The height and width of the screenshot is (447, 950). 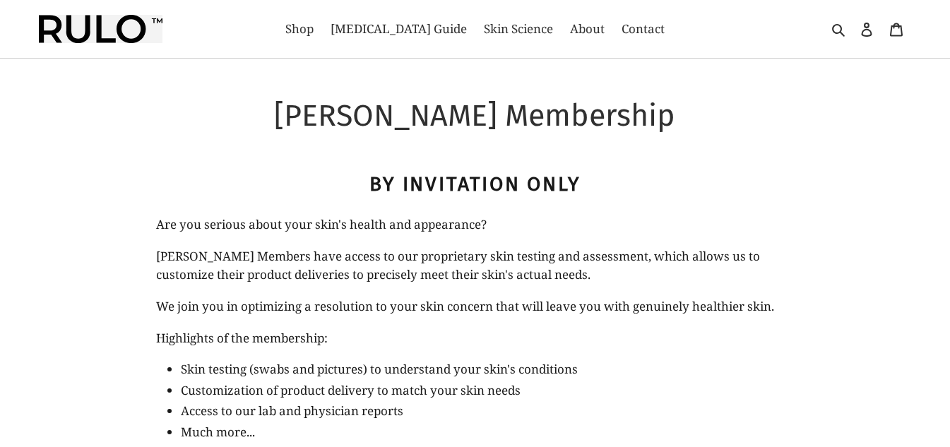 I want to click on a: About, so click(x=587, y=29).